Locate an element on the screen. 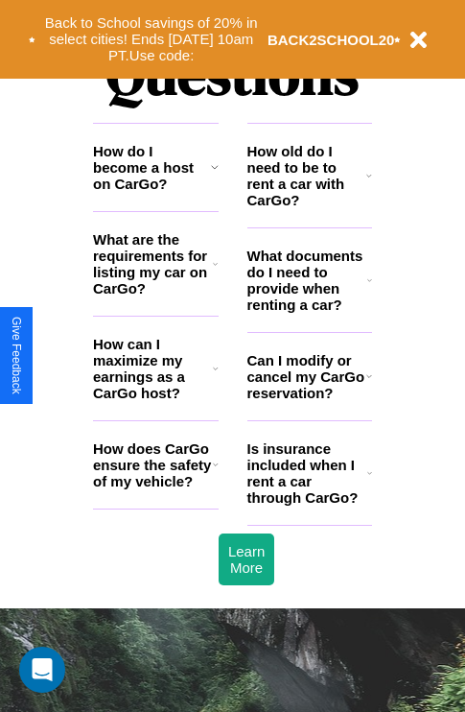 The height and width of the screenshot is (712, 465). button: Learn More is located at coordinates (247, 559).